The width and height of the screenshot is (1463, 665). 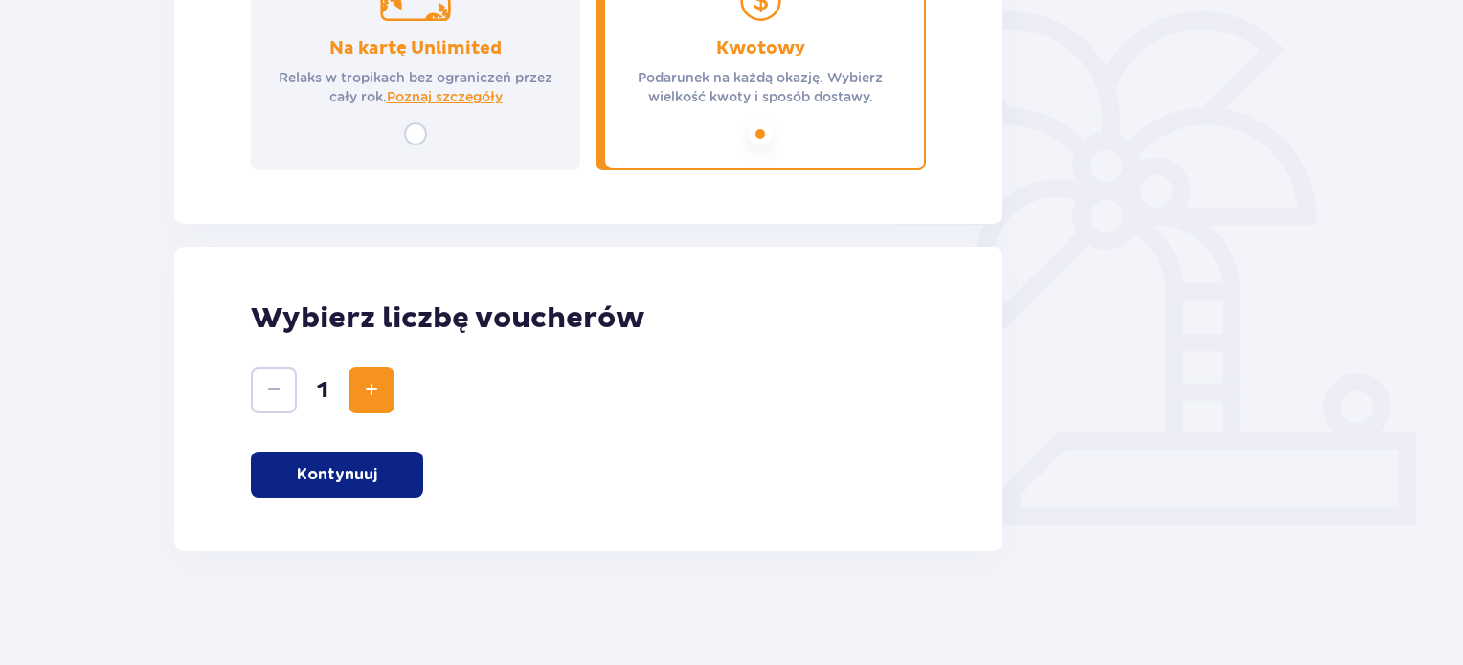 I want to click on p: Podarunek na każdą okazję. Wybierz wielkość kwoty i sposób dostawy., so click(x=760, y=87).